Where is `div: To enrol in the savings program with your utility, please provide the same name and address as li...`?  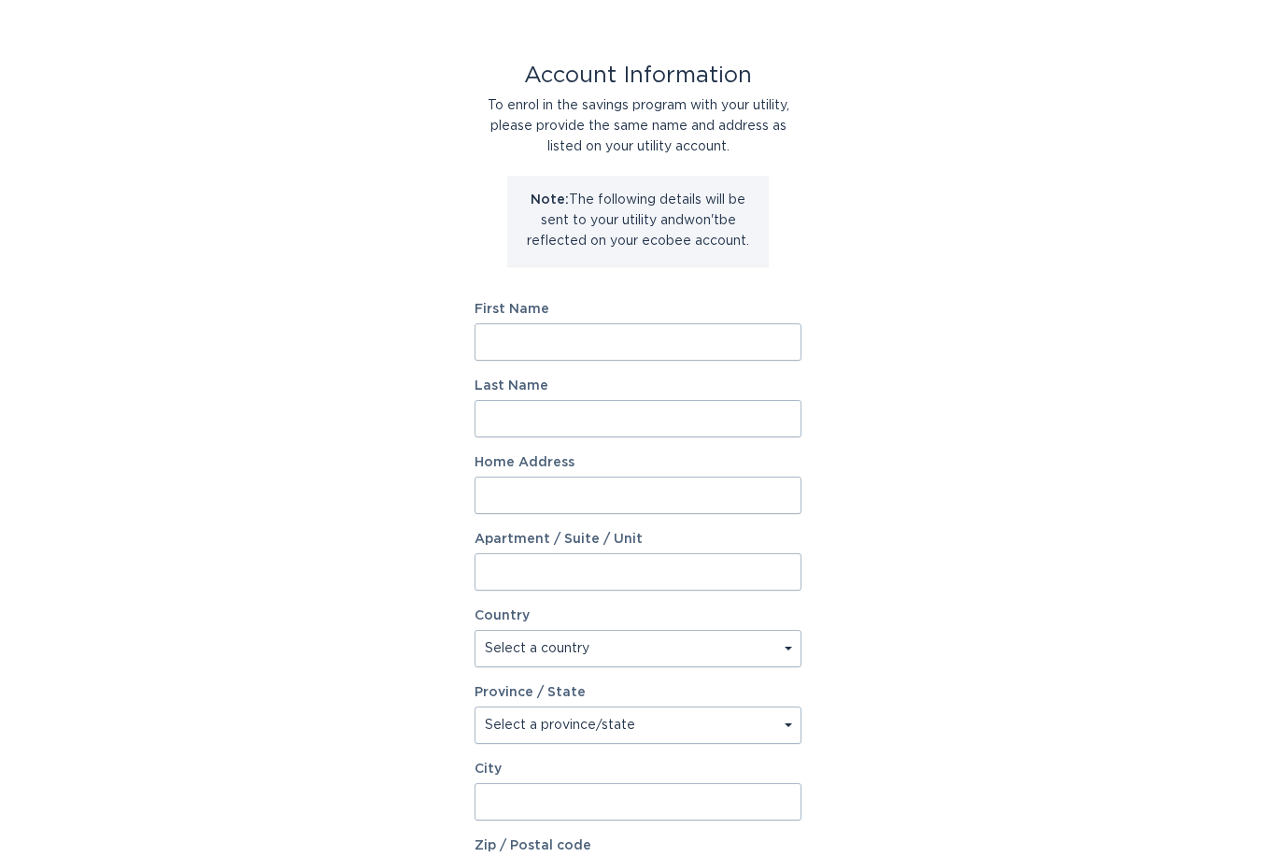
div: To enrol in the savings program with your utility, please provide the same name and address as li... is located at coordinates (638, 126).